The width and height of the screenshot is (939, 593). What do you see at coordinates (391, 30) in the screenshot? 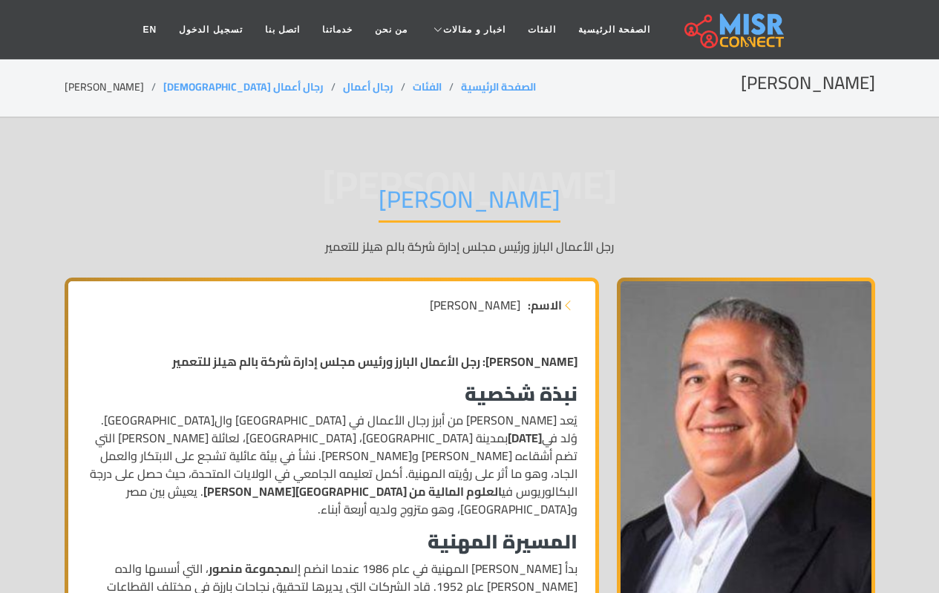
I see `a: من نحن` at bounding box center [391, 30].